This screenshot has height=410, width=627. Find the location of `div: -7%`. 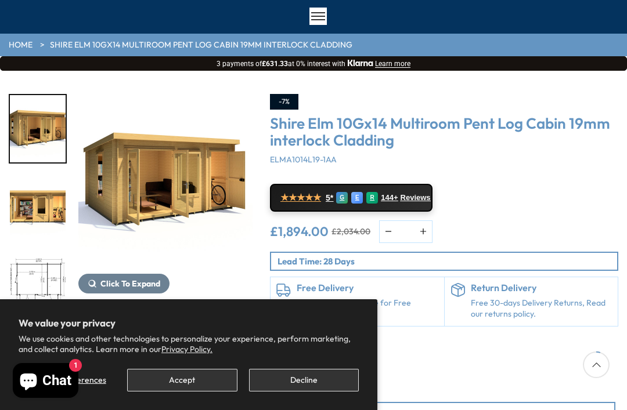

div: -7% is located at coordinates (284, 102).